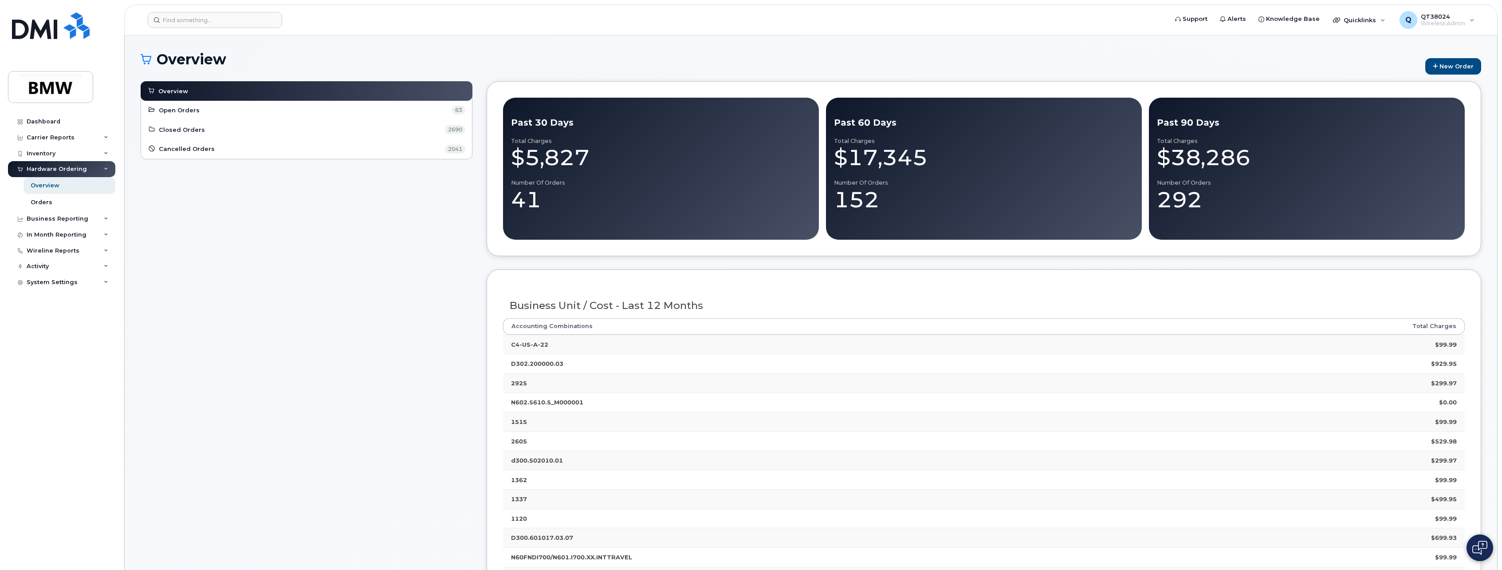 The image size is (1502, 570). I want to click on div: $5,827, so click(661, 158).